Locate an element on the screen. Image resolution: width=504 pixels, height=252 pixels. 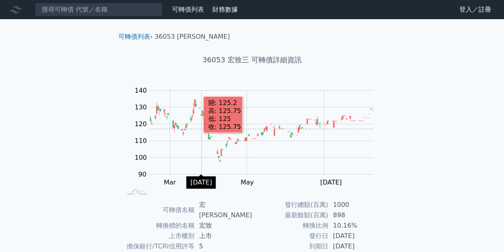
td: 上市櫃別 is located at coordinates (158, 236).